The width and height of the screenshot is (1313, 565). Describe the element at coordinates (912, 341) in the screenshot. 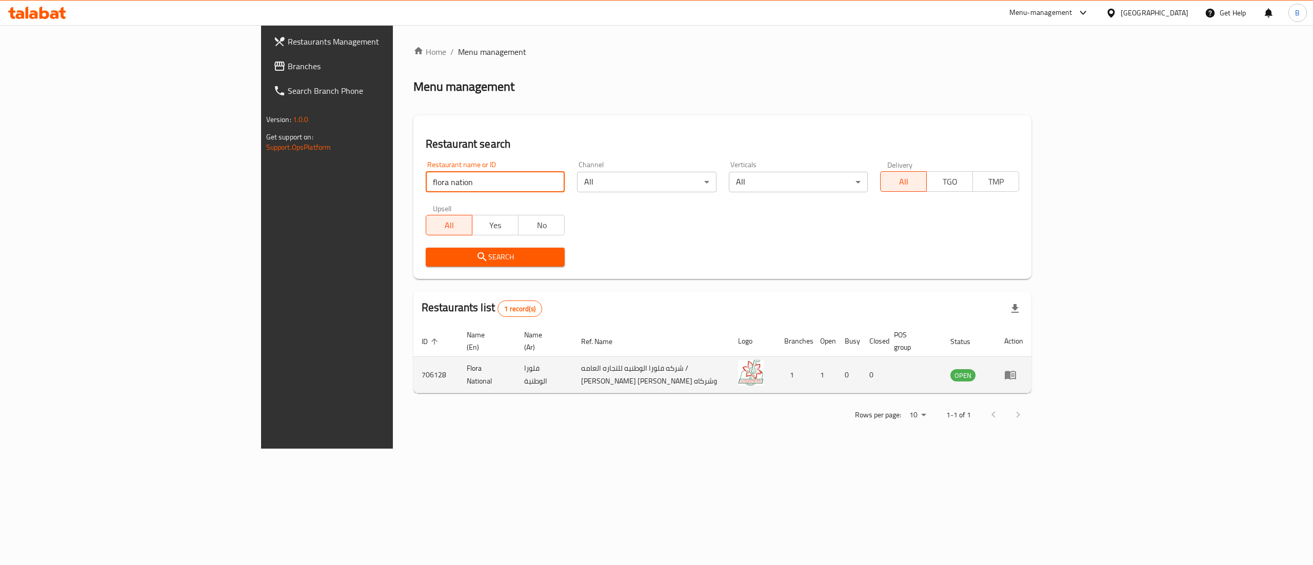

I see `span: POS group` at that location.